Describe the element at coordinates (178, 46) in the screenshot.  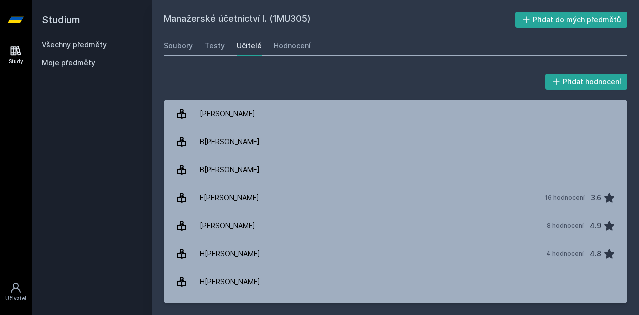
I see `div: Soubory` at that location.